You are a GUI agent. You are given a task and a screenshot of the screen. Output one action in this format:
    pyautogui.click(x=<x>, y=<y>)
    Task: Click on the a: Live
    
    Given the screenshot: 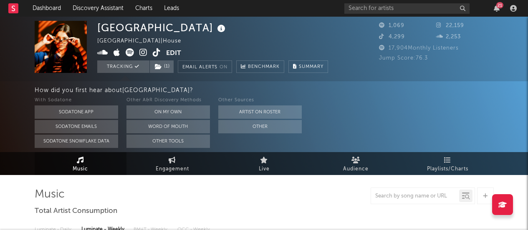 What is the action you would take?
    pyautogui.click(x=264, y=164)
    